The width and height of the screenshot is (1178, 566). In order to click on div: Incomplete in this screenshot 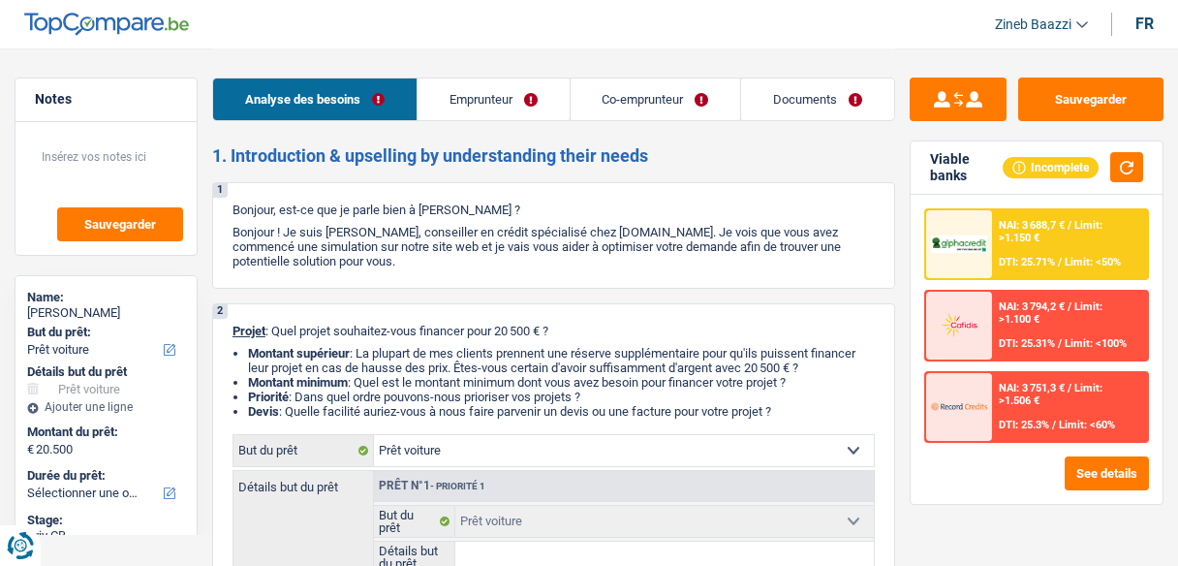, I will do `click(1050, 168)`.